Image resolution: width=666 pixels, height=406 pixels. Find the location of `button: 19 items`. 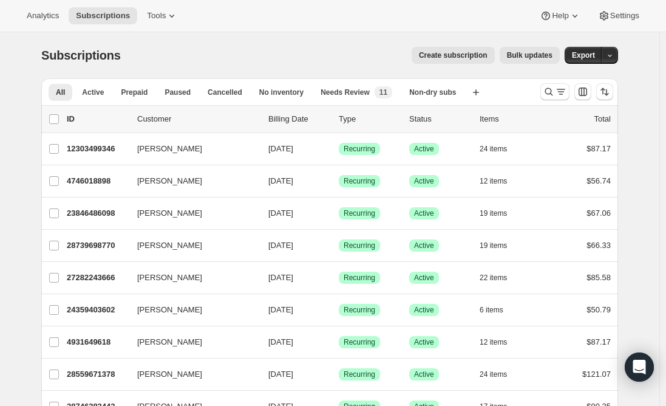

button: 19 items is located at coordinates (500, 245).